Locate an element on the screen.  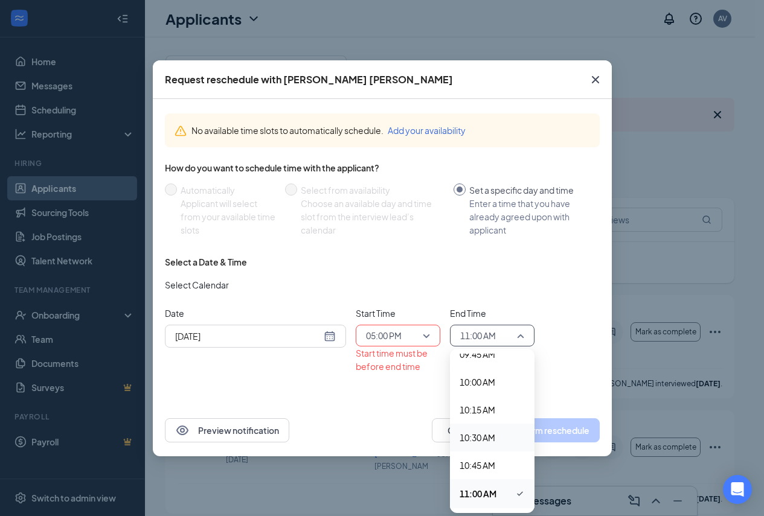
div: Select a Date & Time is located at coordinates (206, 262).